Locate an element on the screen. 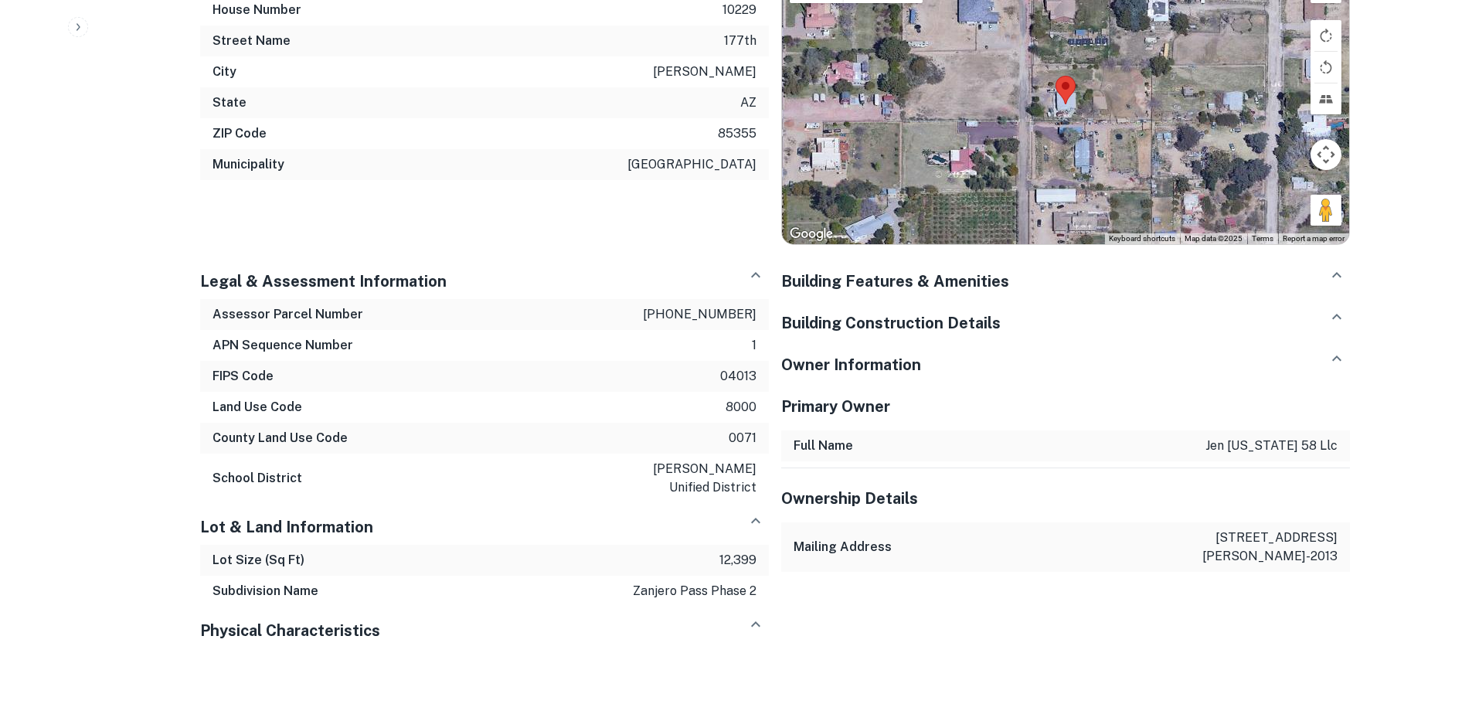 Image resolution: width=1472 pixels, height=704 pixels. a: Report a map error is located at coordinates (1313, 238).